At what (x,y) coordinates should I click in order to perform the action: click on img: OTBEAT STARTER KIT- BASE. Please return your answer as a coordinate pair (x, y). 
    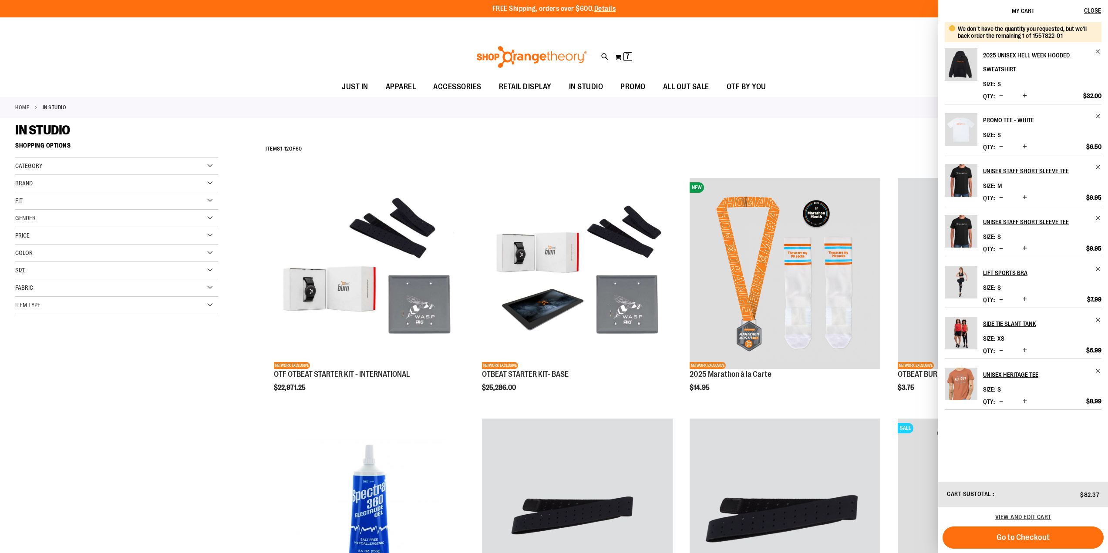
    Looking at the image, I should click on (577, 273).